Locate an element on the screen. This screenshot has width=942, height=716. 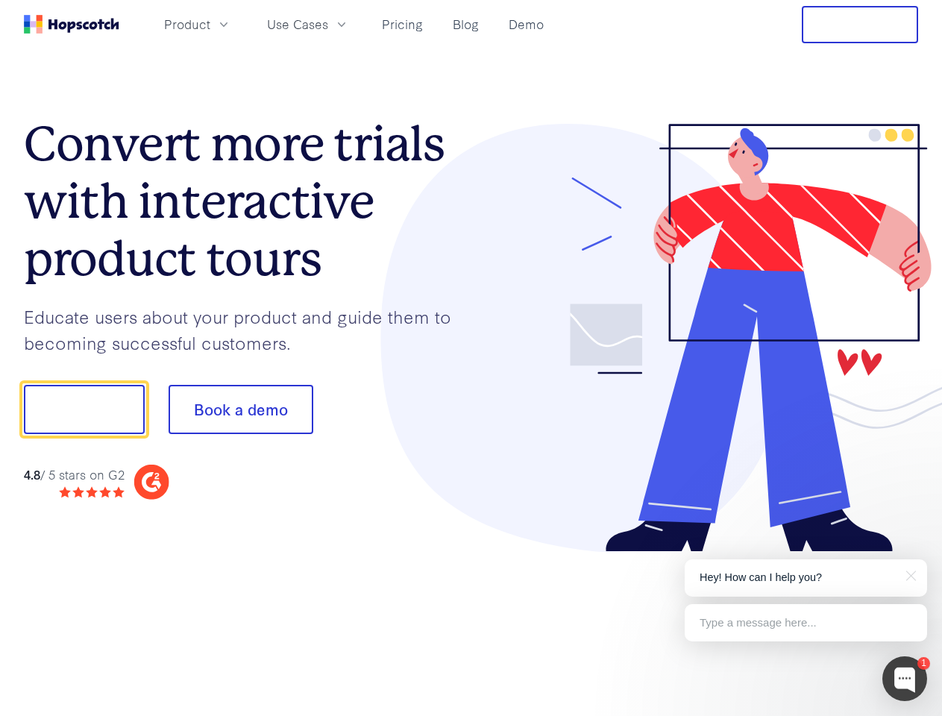
button: Product is located at coordinates (198, 24).